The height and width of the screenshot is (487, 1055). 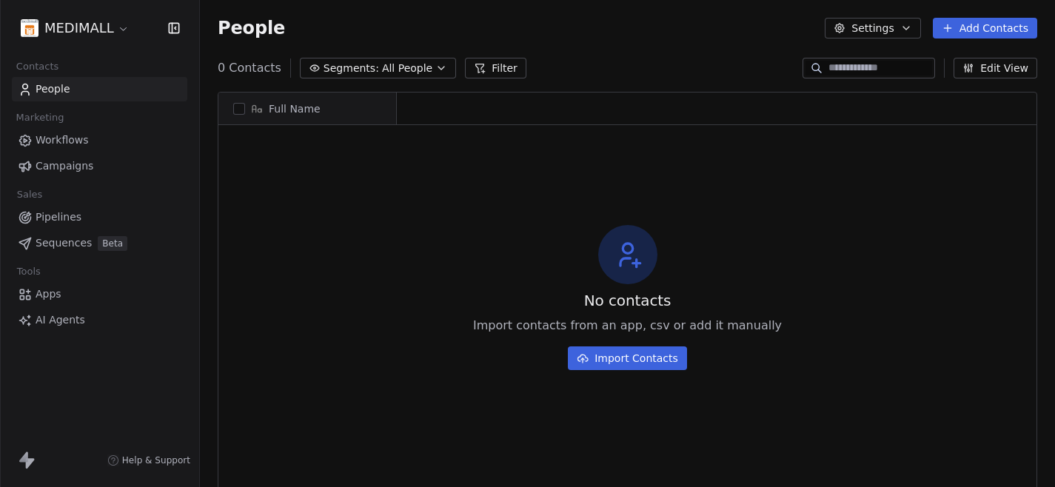 What do you see at coordinates (99, 166) in the screenshot?
I see `a: Campaigns` at bounding box center [99, 166].